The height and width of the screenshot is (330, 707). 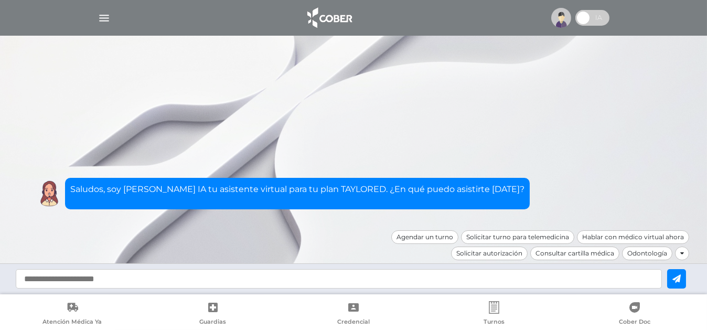 I want to click on a: Atención Médica Ya, so click(x=72, y=314).